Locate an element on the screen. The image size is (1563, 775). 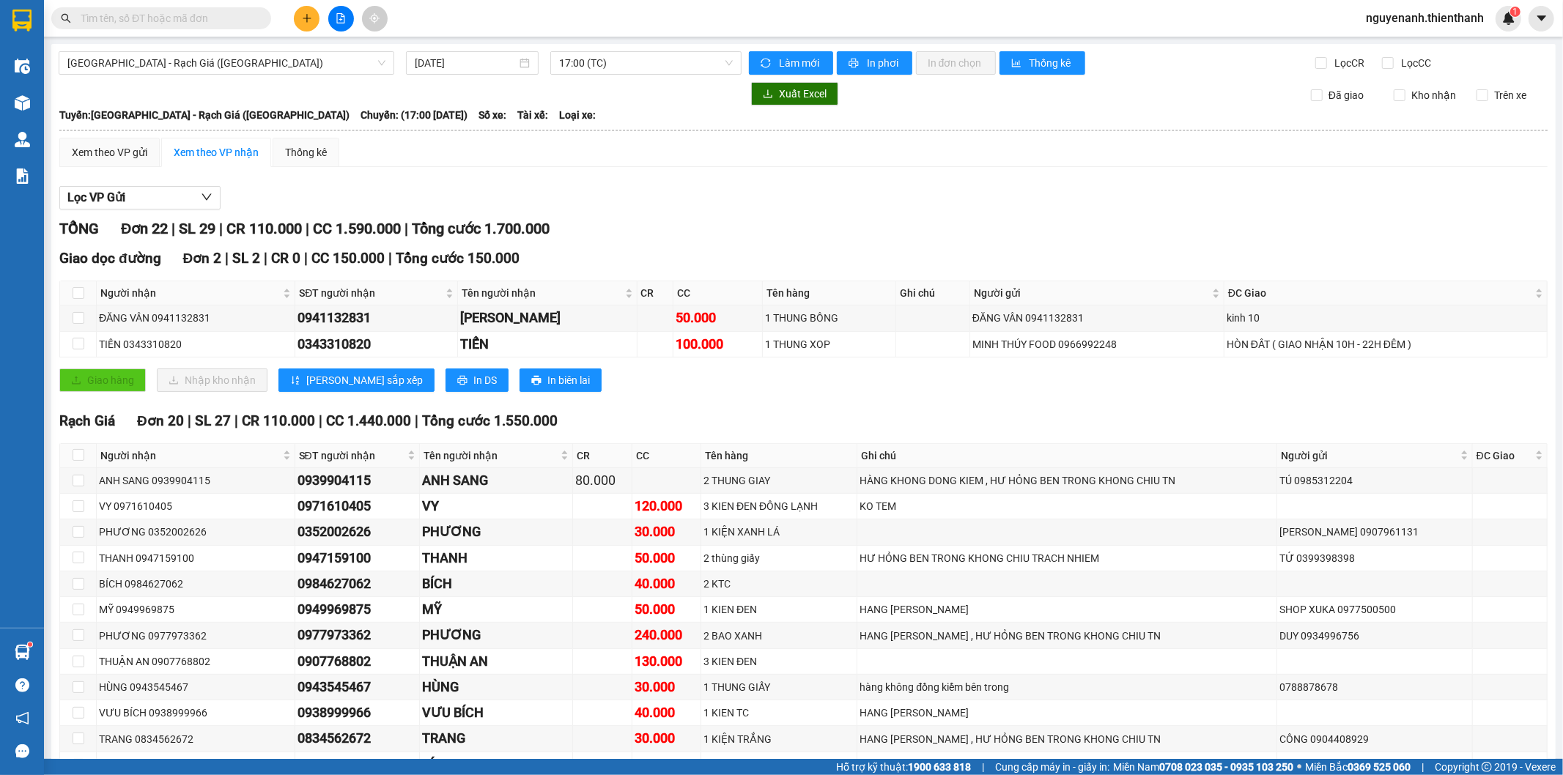
div: DUY 0934996756 is located at coordinates (1374, 636).